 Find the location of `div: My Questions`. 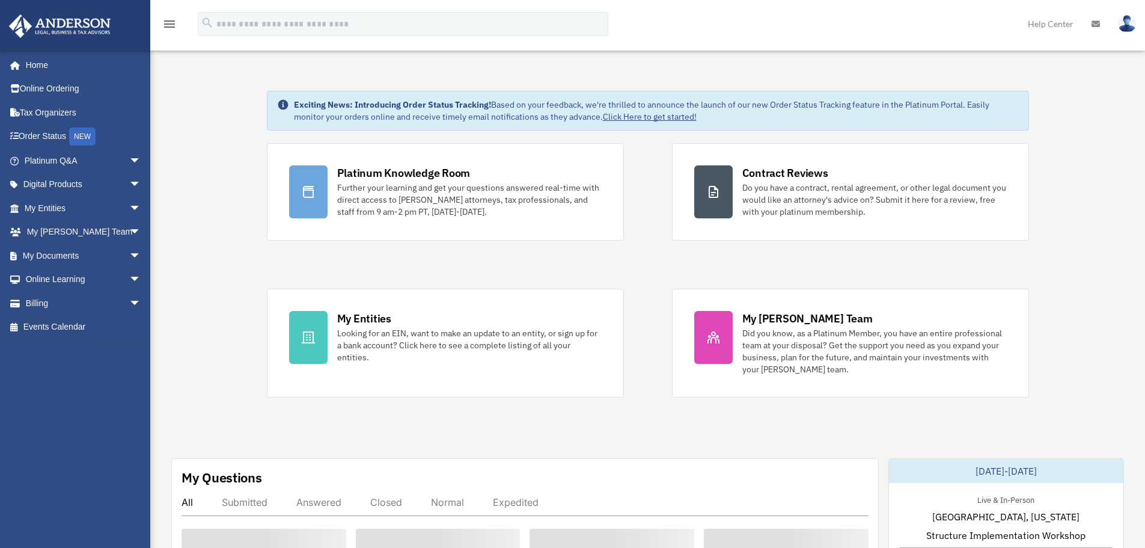

div: My Questions is located at coordinates (222, 477).